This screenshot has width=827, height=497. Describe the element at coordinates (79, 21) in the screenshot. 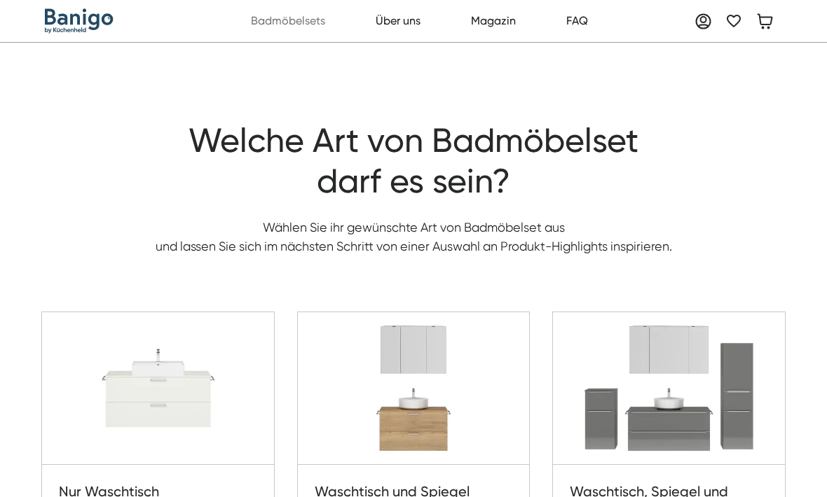

I see `a: home` at that location.